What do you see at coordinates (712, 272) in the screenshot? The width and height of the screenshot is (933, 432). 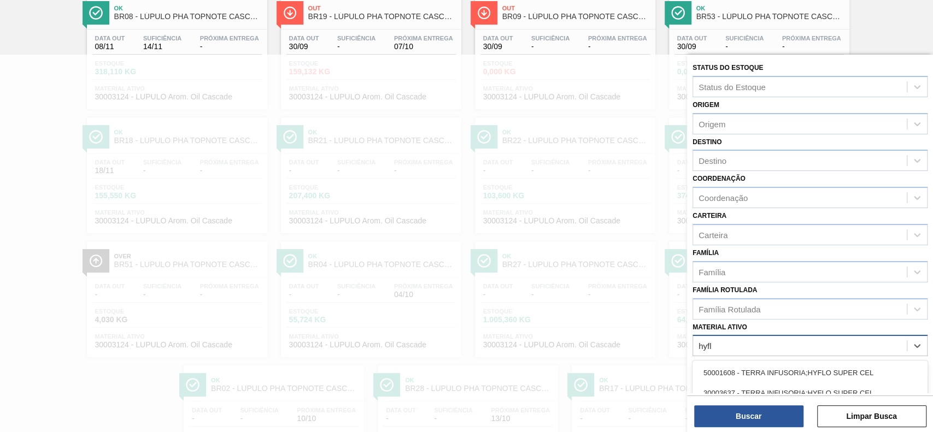 I see `div: Família` at bounding box center [712, 272].